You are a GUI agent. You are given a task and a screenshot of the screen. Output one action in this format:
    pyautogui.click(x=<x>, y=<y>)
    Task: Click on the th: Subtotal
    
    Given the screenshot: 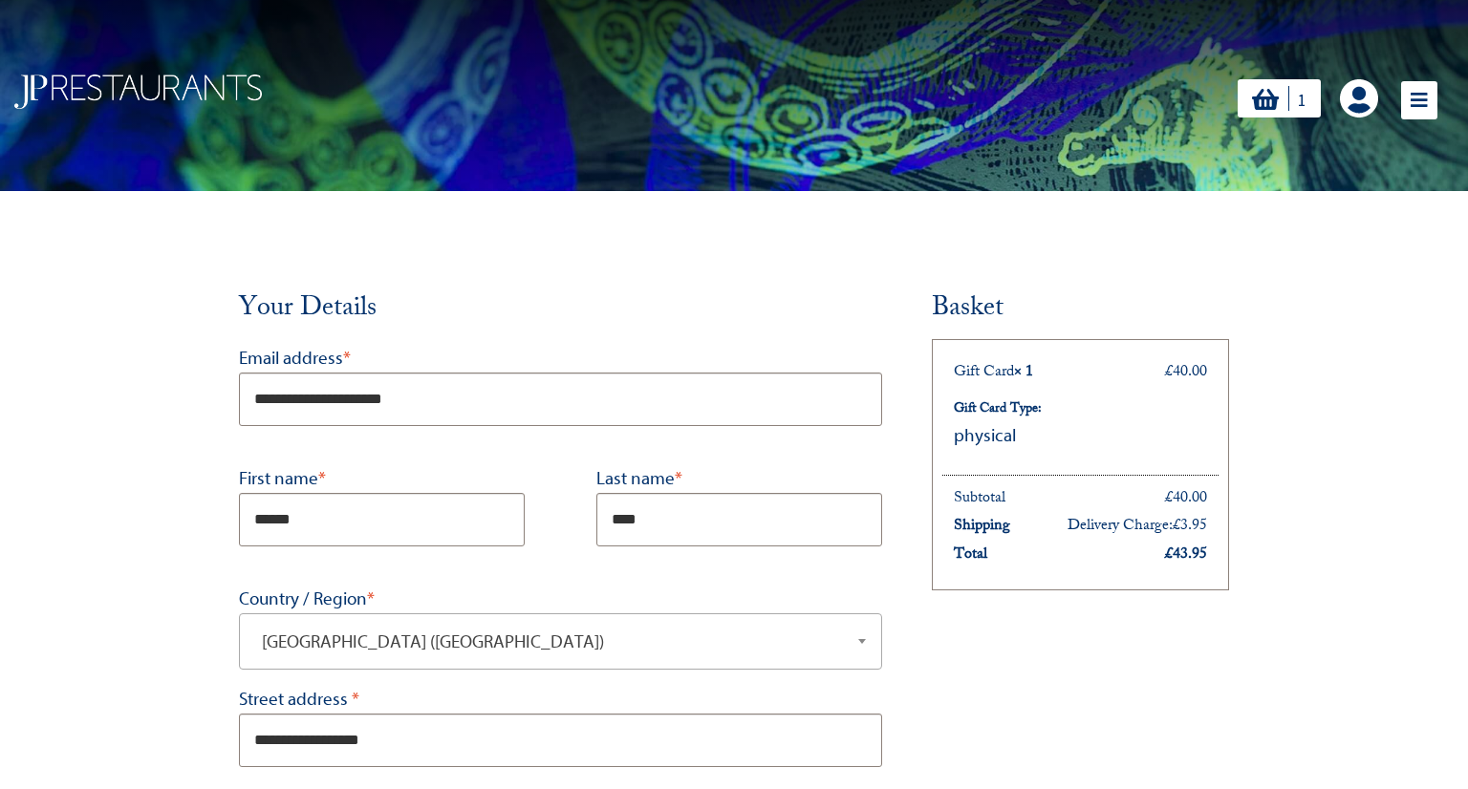 What is the action you would take?
    pyautogui.click(x=987, y=500)
    